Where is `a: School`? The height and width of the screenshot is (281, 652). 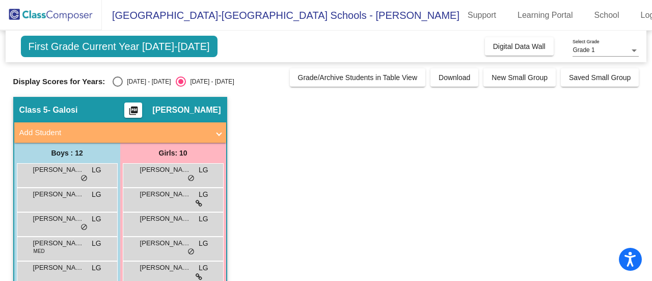 a: School is located at coordinates (607, 15).